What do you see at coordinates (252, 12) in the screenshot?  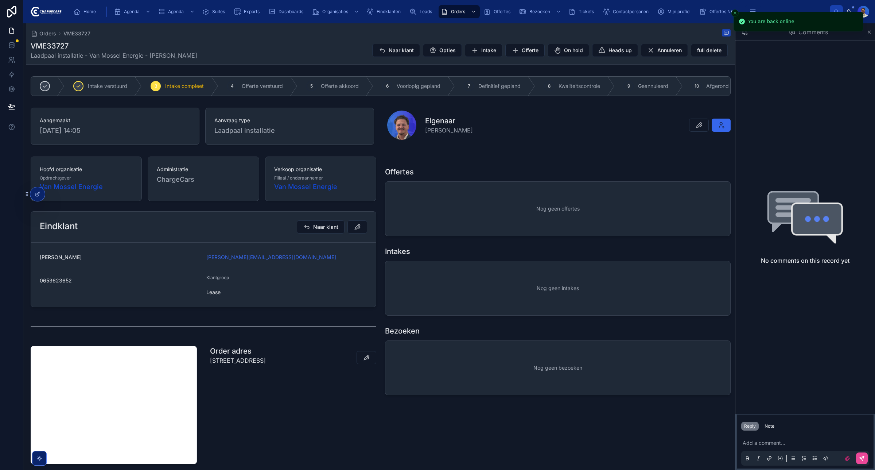 I see `span: Exports` at bounding box center [252, 12].